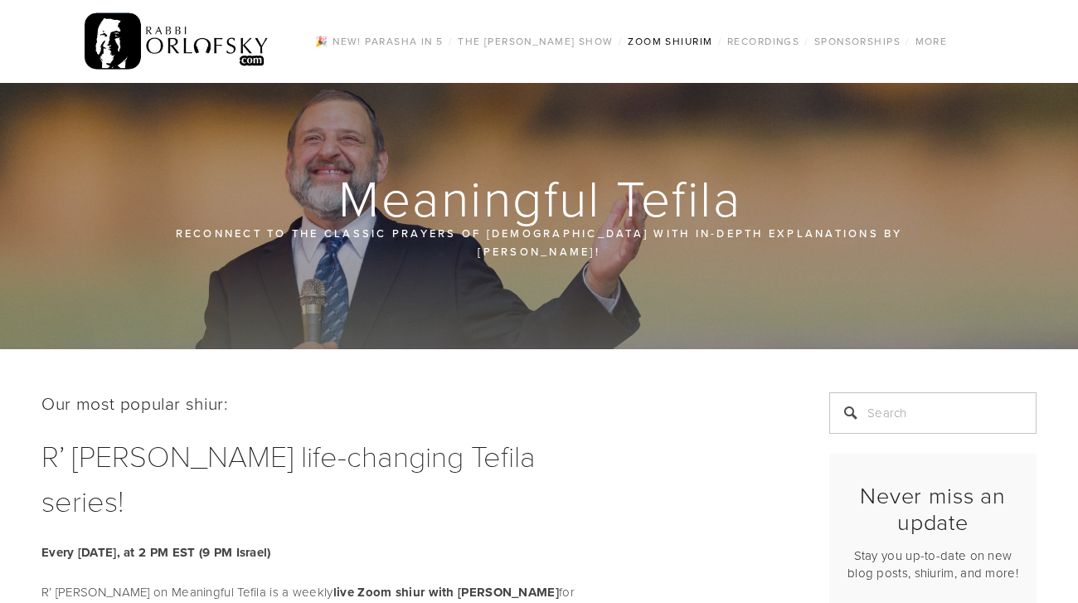 The image size is (1078, 603). Describe the element at coordinates (670, 41) in the screenshot. I see `a: Zoom Shiurim` at that location.